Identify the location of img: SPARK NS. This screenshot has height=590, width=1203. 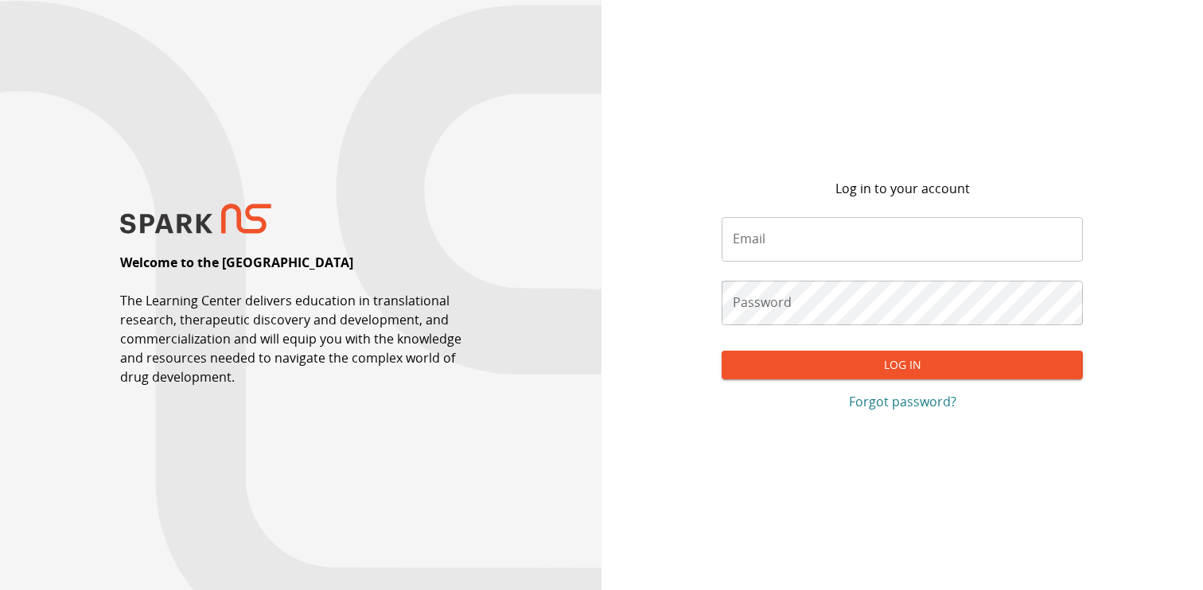
(196, 219).